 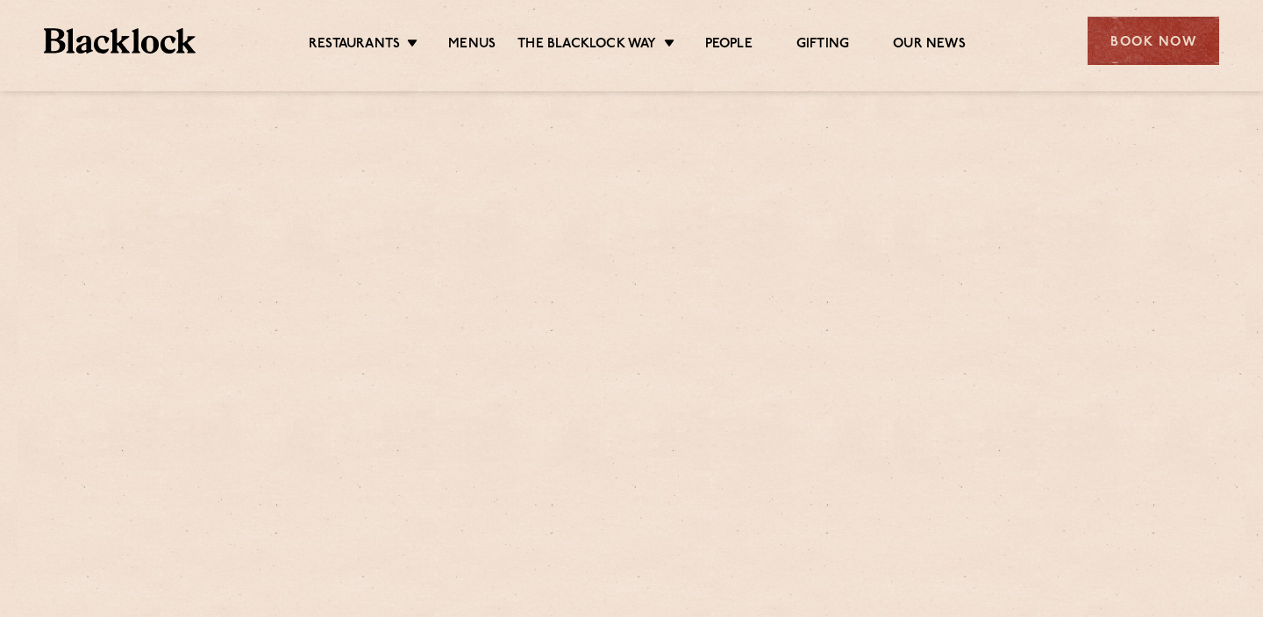 I want to click on img: BL_Textured_Logo-footer-cropped.svg, so click(x=119, y=40).